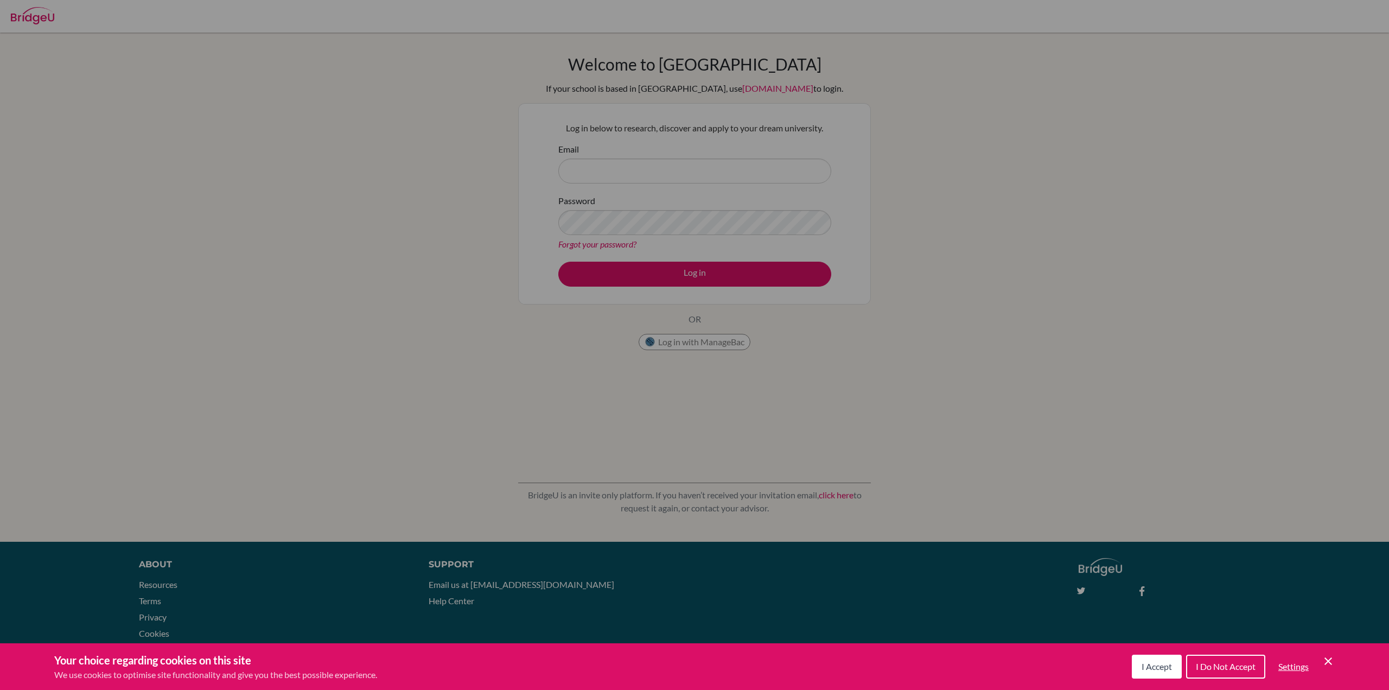  What do you see at coordinates (1157, 666) in the screenshot?
I see `button: I Accept` at bounding box center [1157, 666].